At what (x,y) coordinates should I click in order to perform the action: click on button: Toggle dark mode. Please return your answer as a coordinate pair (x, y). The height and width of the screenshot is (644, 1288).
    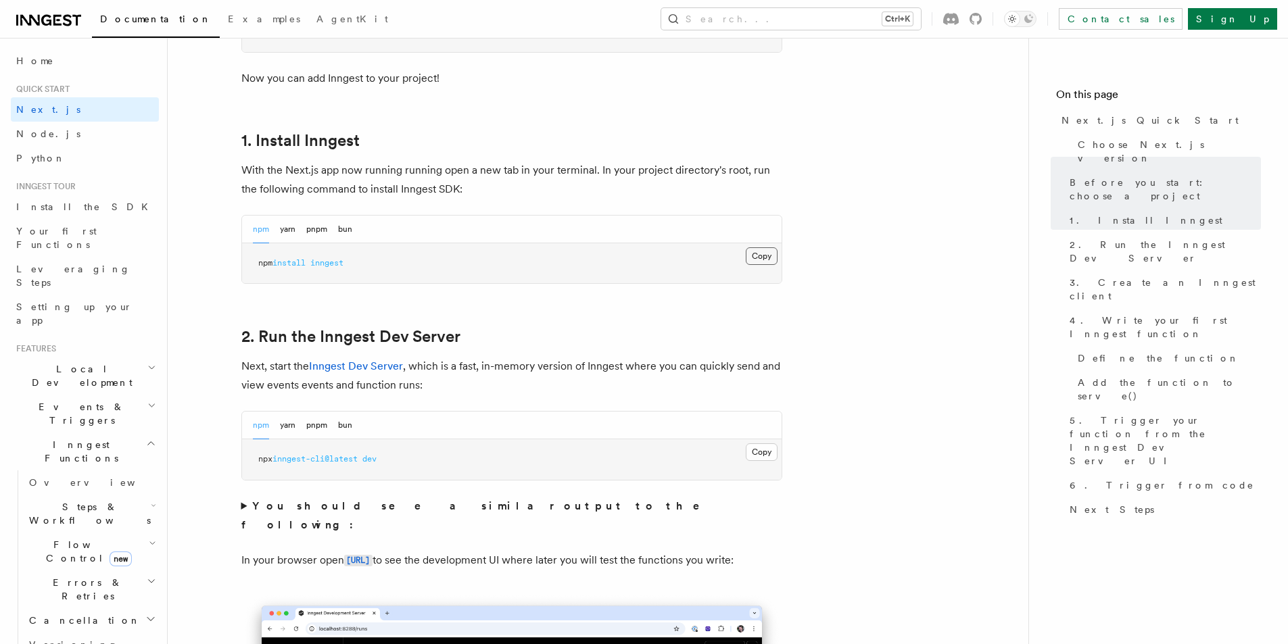
    Looking at the image, I should click on (1020, 19).